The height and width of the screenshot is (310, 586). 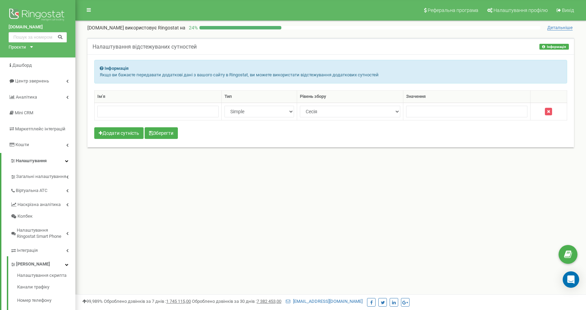 What do you see at coordinates (571, 280) in the screenshot?
I see `div: Open Intercom Messenger` at bounding box center [571, 280].